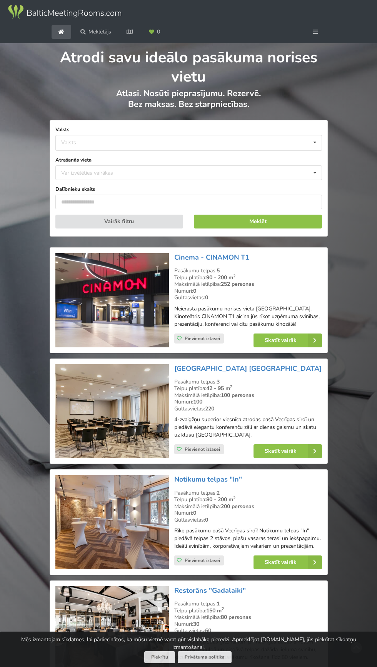 This screenshot has width=377, height=667. I want to click on strong: 42 - 95 m, so click(219, 388).